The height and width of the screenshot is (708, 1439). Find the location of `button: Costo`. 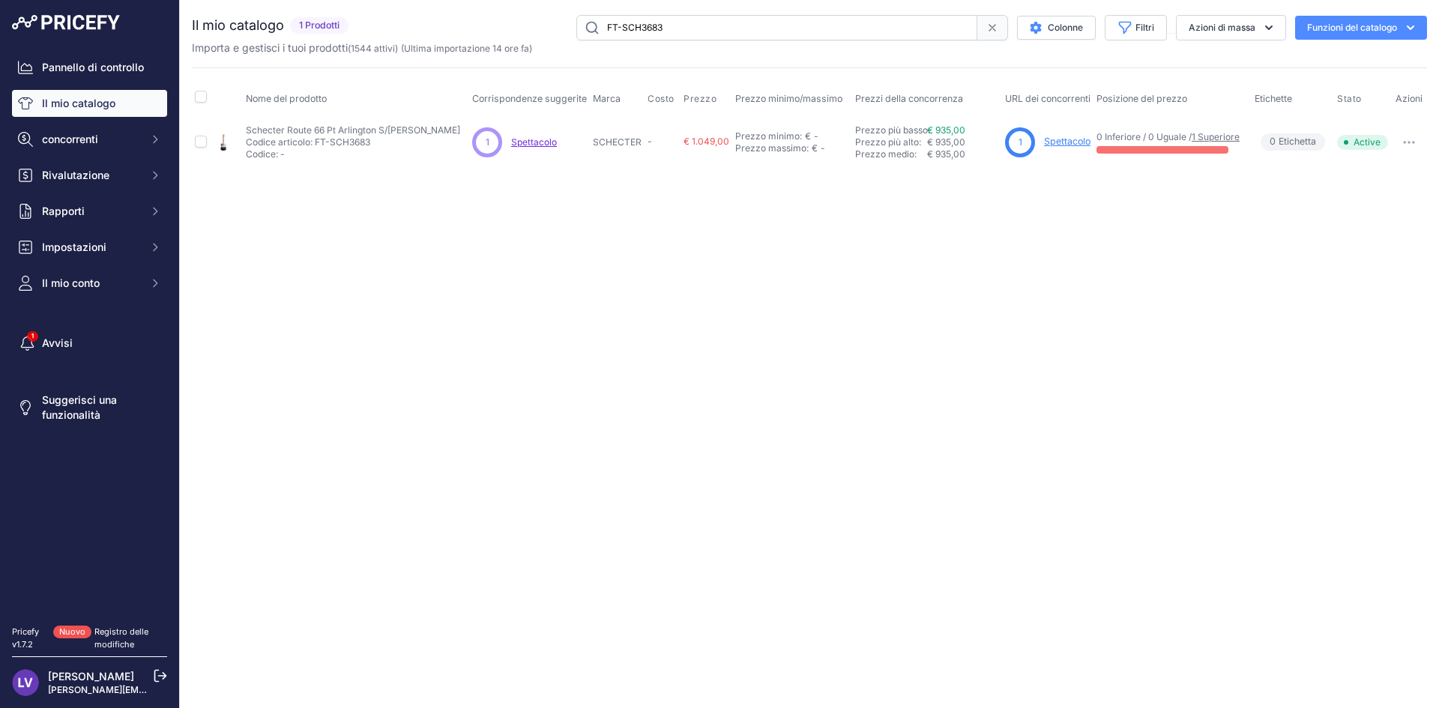

button: Costo is located at coordinates (662, 99).